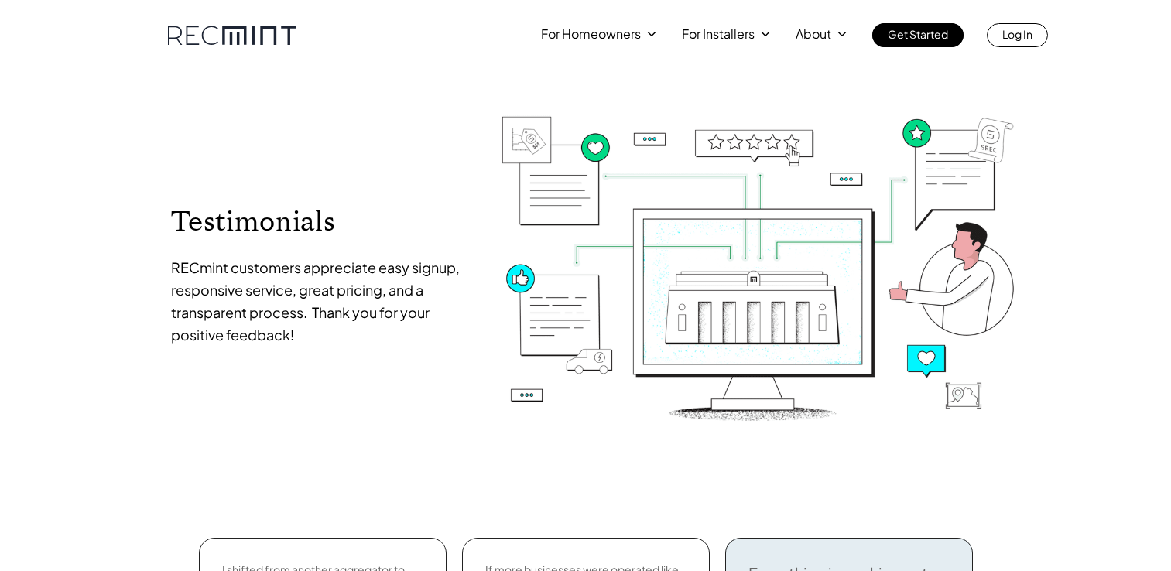 This screenshot has height=571, width=1171. Describe the element at coordinates (718, 34) in the screenshot. I see `p: For Installers` at that location.